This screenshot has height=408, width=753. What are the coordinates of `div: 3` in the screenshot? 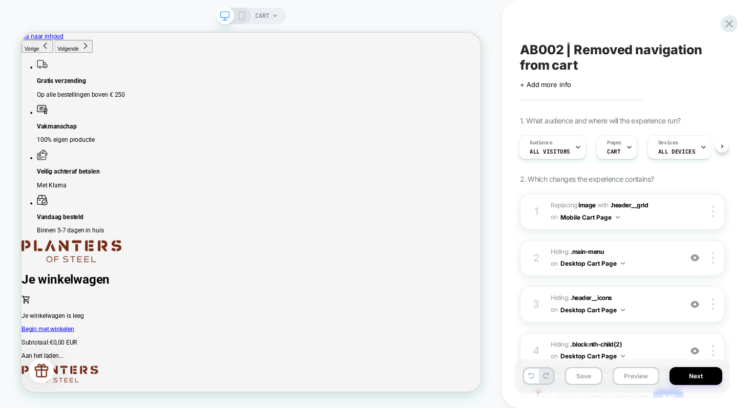 It's located at (536, 304).